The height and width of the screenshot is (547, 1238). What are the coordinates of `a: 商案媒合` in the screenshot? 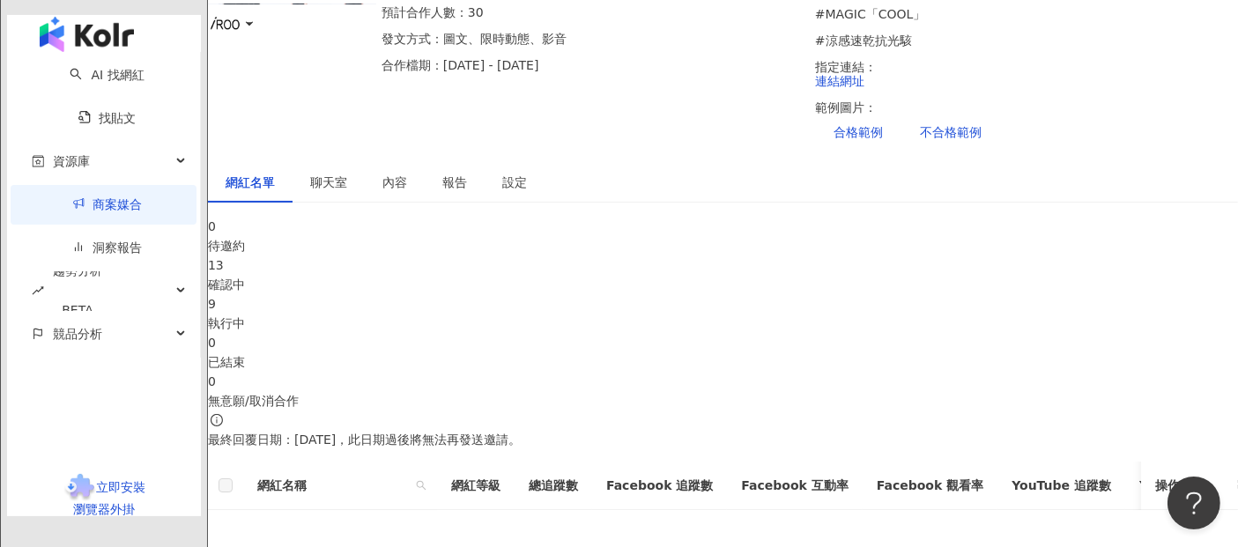 It's located at (107, 204).